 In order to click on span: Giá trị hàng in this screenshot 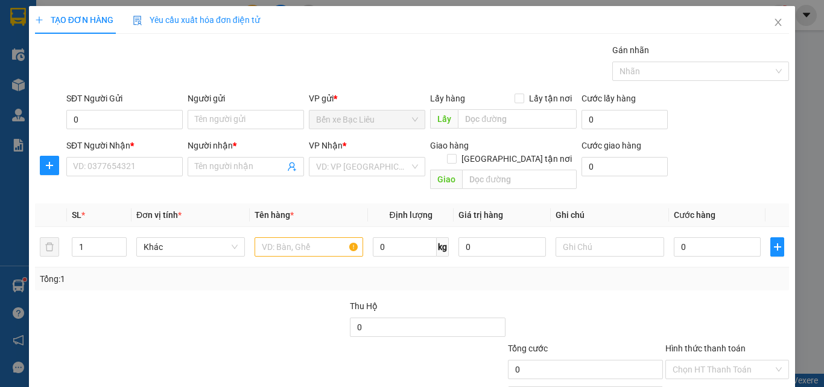, I will do `click(481, 215)`.